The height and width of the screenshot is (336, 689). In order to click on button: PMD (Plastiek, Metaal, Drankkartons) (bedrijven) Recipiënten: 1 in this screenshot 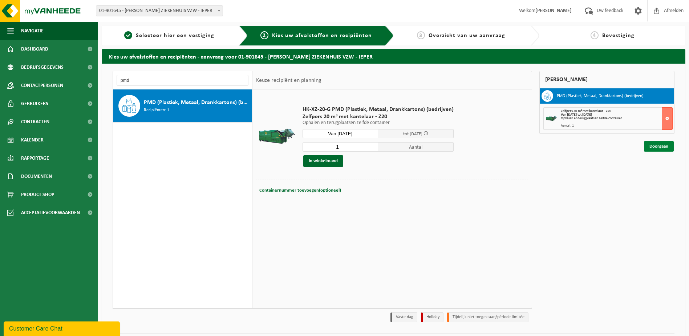, I will do `click(182, 106)`.